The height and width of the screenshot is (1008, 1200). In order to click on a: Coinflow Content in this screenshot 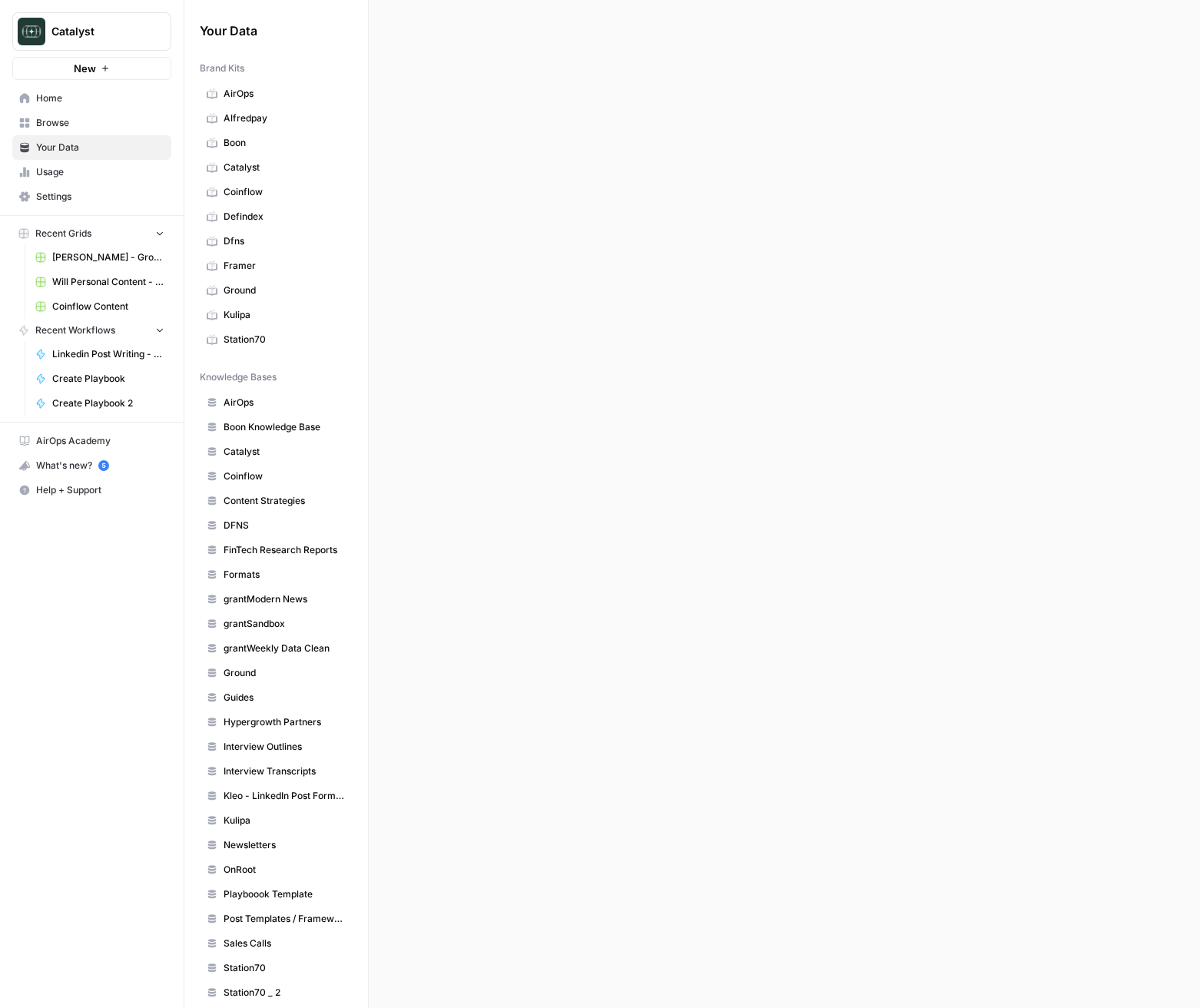, I will do `click(100, 306)`.